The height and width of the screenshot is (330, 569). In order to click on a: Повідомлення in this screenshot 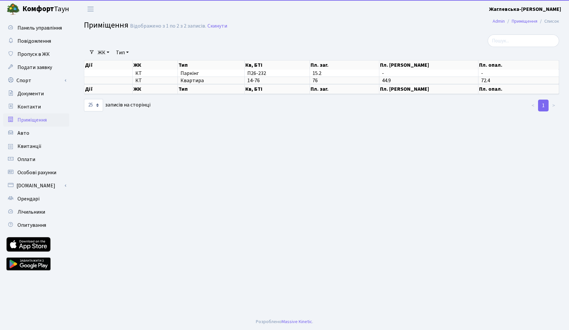, I will do `click(36, 41)`.